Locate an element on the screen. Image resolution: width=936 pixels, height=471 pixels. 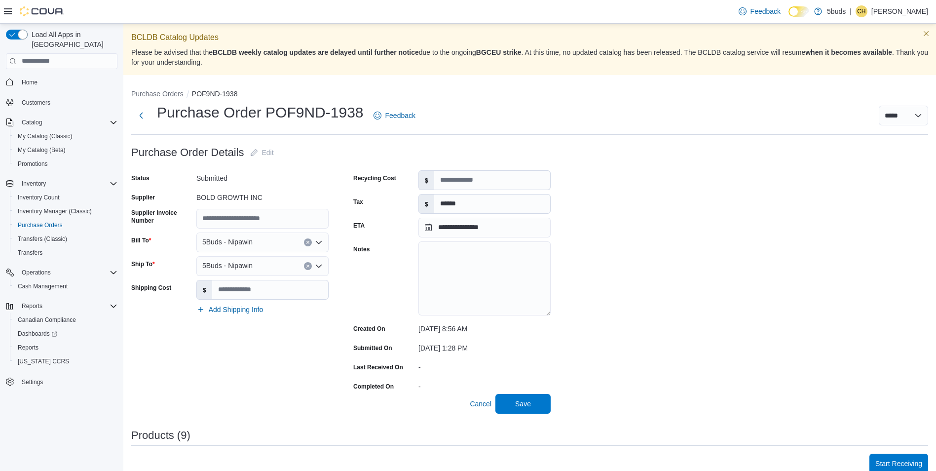
a: Purchase Orders is located at coordinates (40, 225).